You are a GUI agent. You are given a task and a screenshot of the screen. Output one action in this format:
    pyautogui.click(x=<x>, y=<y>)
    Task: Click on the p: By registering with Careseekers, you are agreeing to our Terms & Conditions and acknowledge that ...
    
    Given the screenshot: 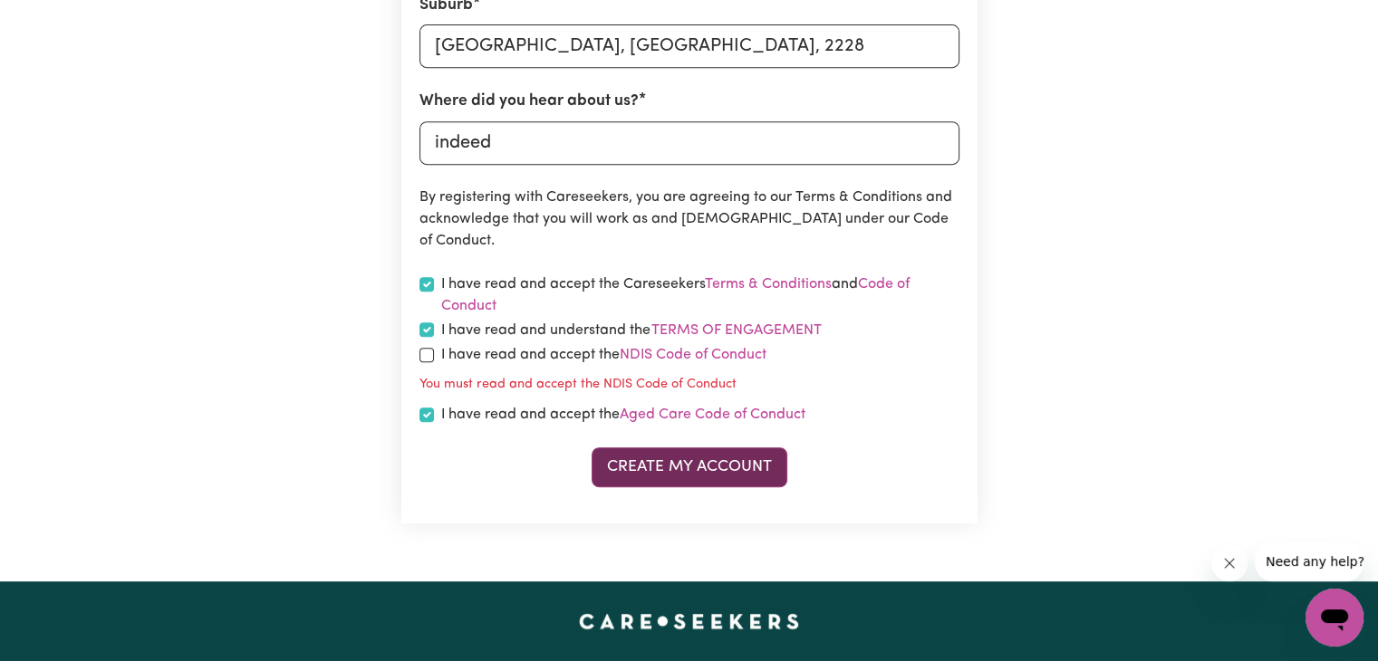 What is the action you would take?
    pyautogui.click(x=689, y=219)
    